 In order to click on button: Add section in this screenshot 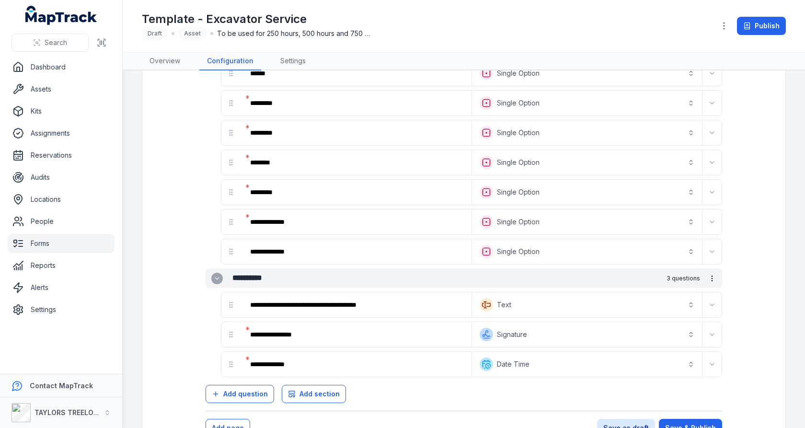, I will do `click(314, 394)`.